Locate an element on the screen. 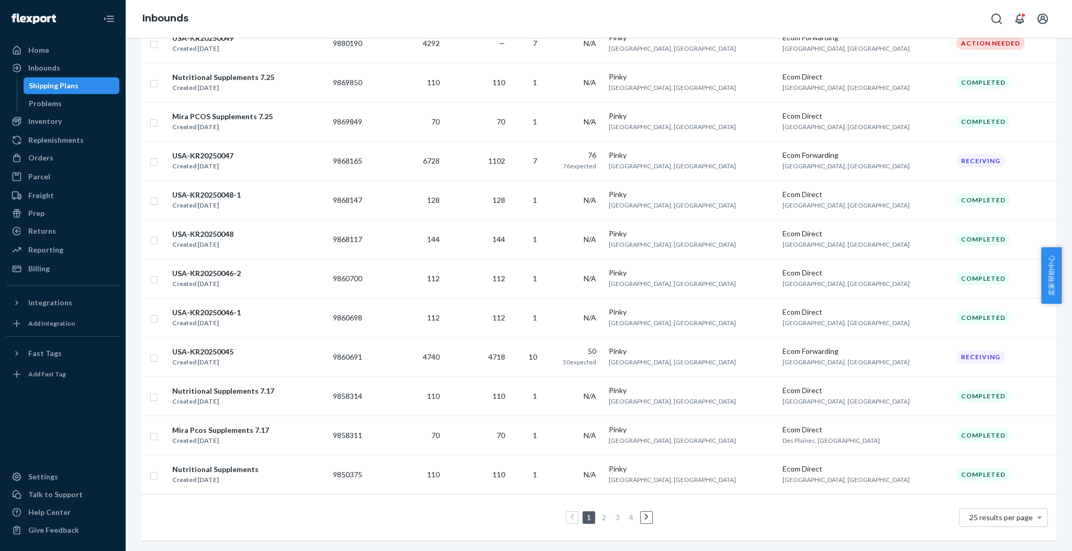 This screenshot has height=551, width=1072. a: Talk to Support is located at coordinates (63, 495).